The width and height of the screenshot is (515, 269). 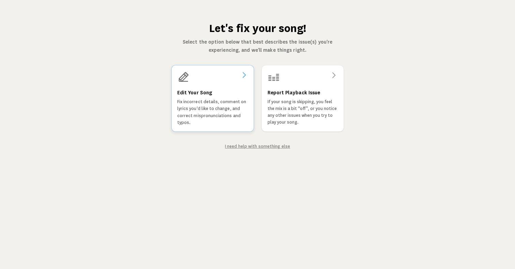 What do you see at coordinates (294, 93) in the screenshot?
I see `h3: Report Playback Issue` at bounding box center [294, 93].